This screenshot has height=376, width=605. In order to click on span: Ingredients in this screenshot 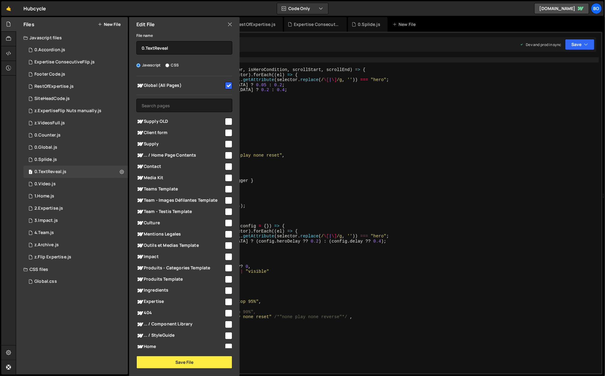, I will do `click(180, 290)`.